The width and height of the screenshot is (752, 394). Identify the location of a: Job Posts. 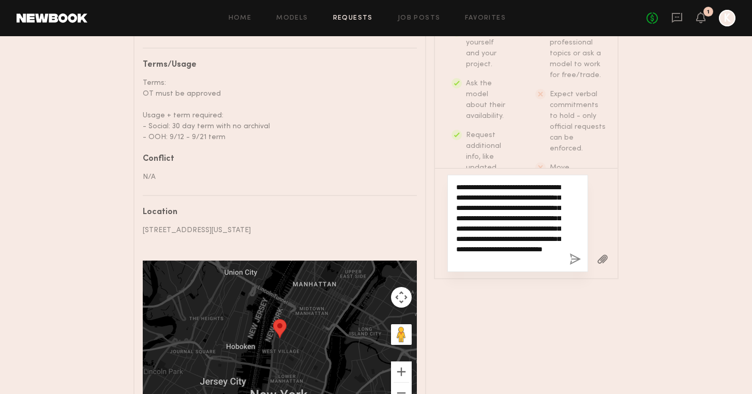
(419, 18).